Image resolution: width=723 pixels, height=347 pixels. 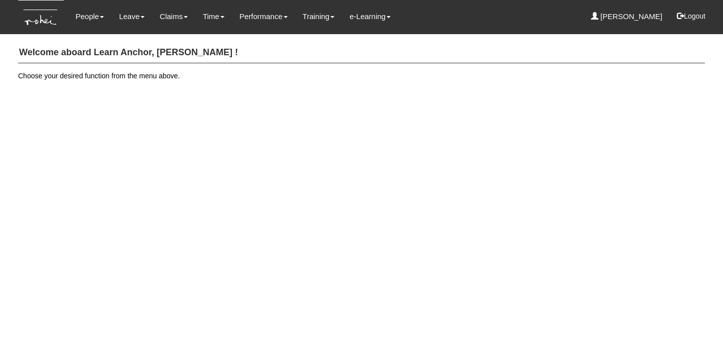 What do you see at coordinates (370, 17) in the screenshot?
I see `a: e-Learning` at bounding box center [370, 17].